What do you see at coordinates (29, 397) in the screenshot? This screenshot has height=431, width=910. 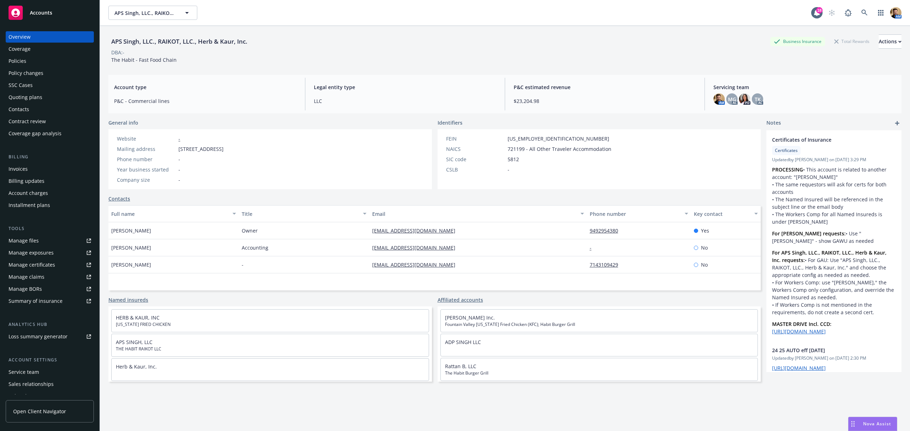 I see `div: Related accounts` at bounding box center [29, 397].